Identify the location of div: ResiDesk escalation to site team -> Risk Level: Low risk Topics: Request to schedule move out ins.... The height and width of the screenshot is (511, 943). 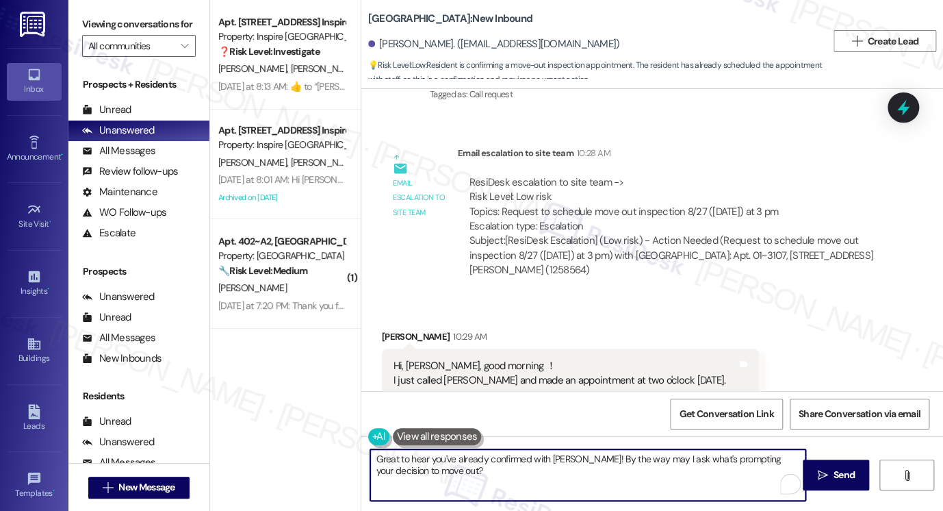
(672, 205).